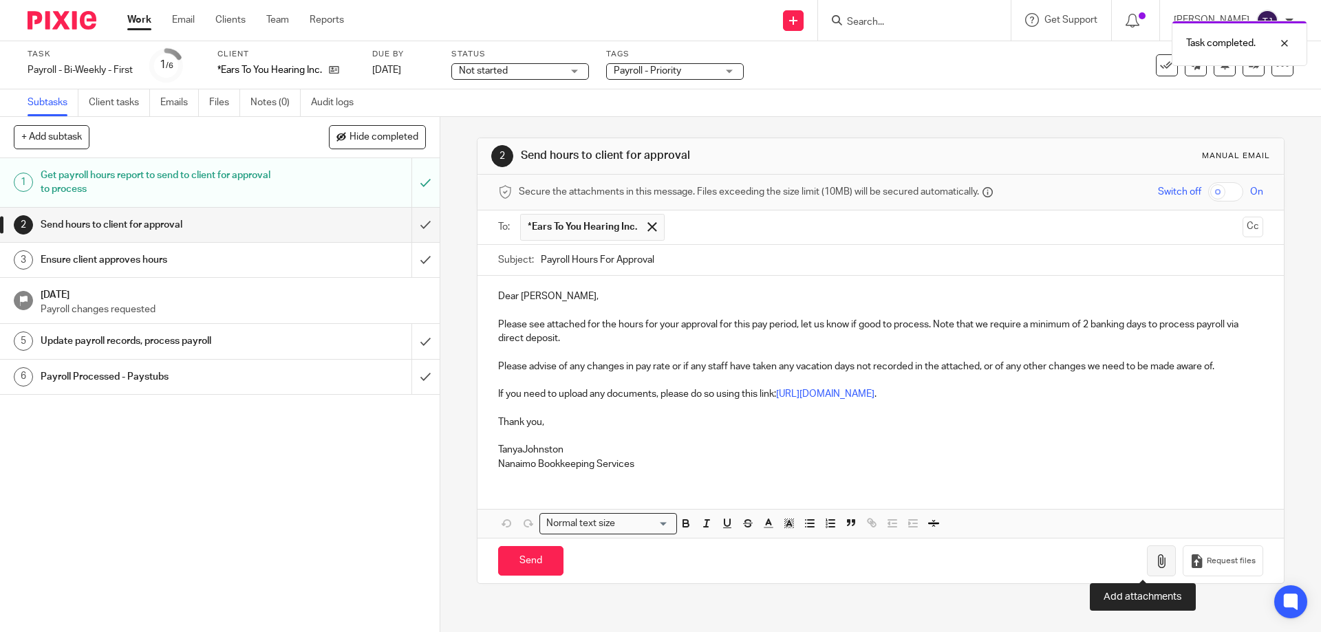 This screenshot has height=632, width=1321. I want to click on img: svg%3E, so click(1267, 21).